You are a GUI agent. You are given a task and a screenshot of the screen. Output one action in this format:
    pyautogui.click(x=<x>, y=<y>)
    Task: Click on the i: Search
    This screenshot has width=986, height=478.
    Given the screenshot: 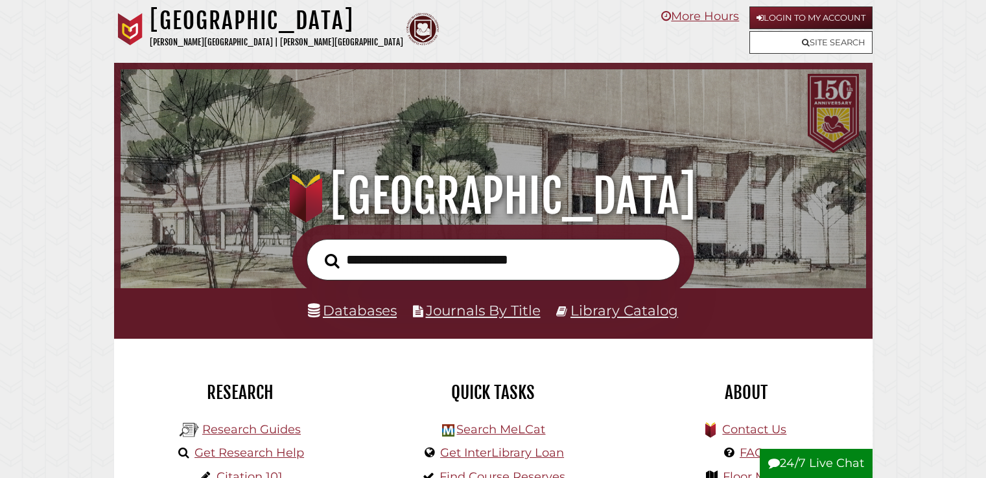 What is the action you would take?
    pyautogui.click(x=332, y=261)
    